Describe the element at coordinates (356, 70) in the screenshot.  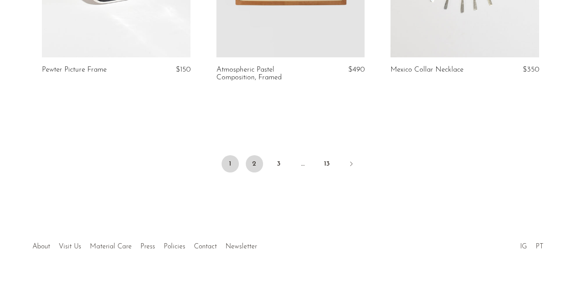
I see `span: $490` at that location.